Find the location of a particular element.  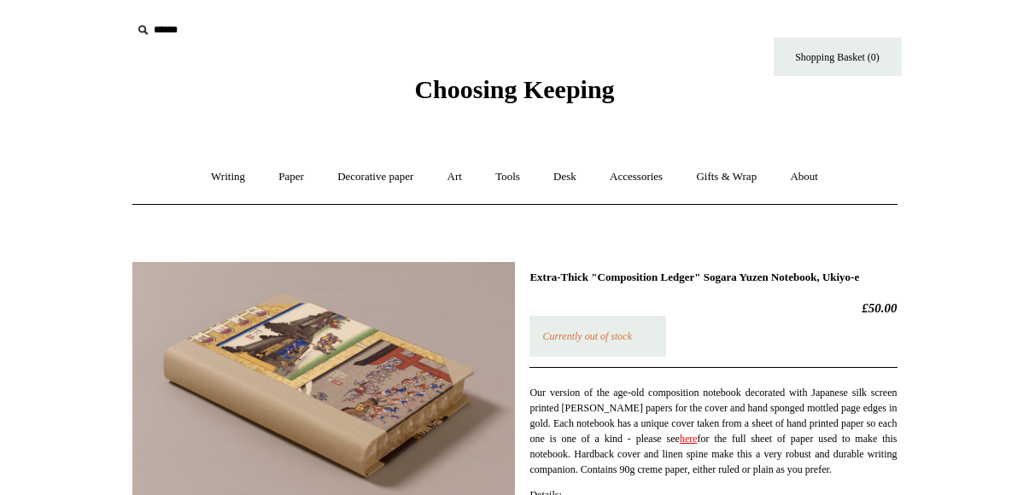

a: Choosing Keeping is located at coordinates (514, 95).